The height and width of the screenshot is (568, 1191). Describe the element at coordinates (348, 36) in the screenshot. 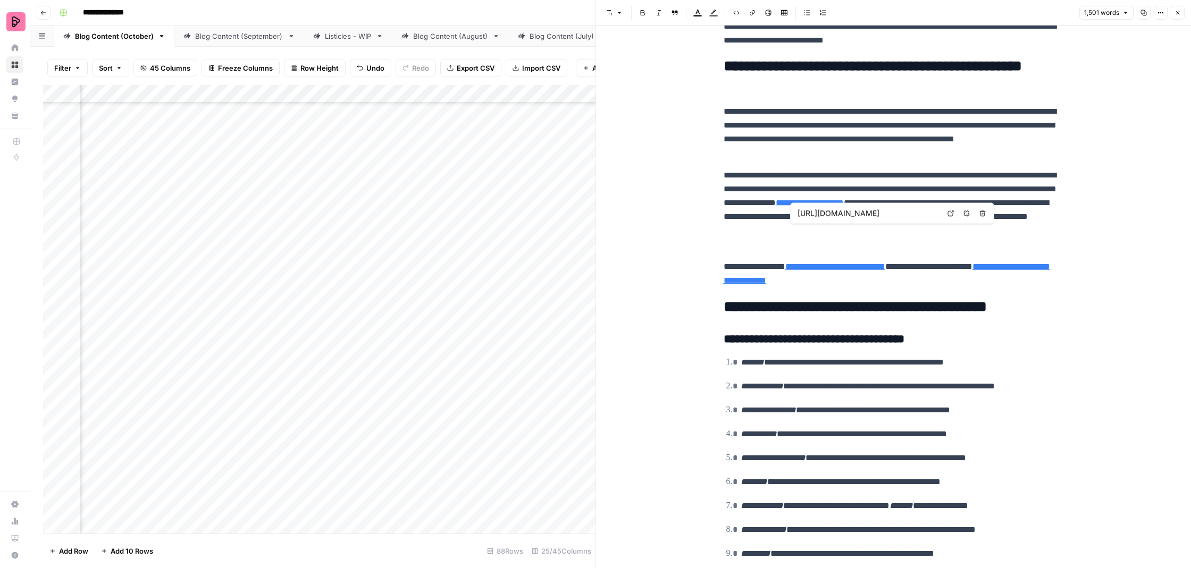

I see `a: Listicles - WIP` at that location.